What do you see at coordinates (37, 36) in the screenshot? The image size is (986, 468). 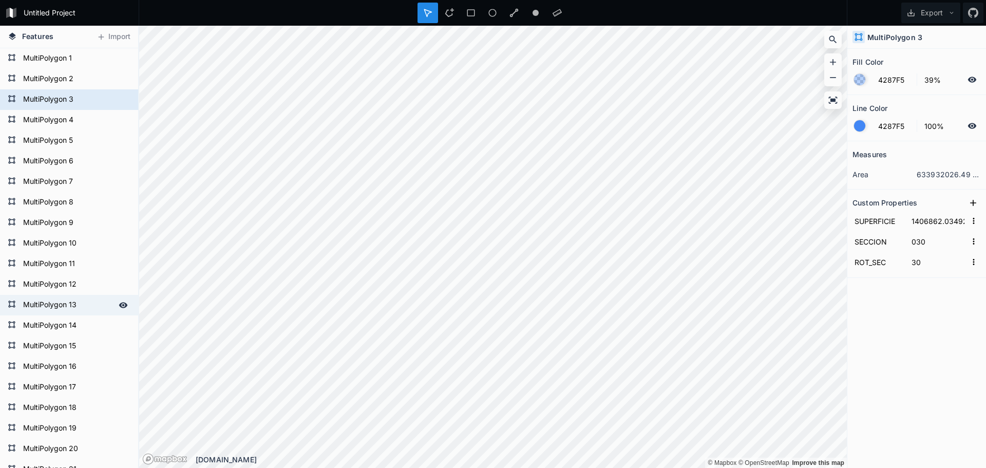 I see `span: Features` at bounding box center [37, 36].